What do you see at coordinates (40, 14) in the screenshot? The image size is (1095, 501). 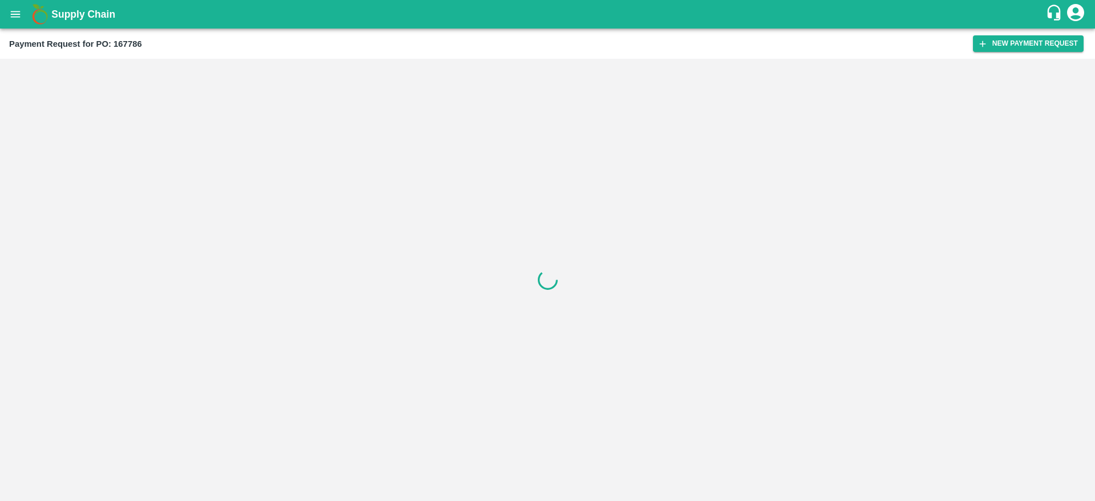 I see `img: logo` at bounding box center [40, 14].